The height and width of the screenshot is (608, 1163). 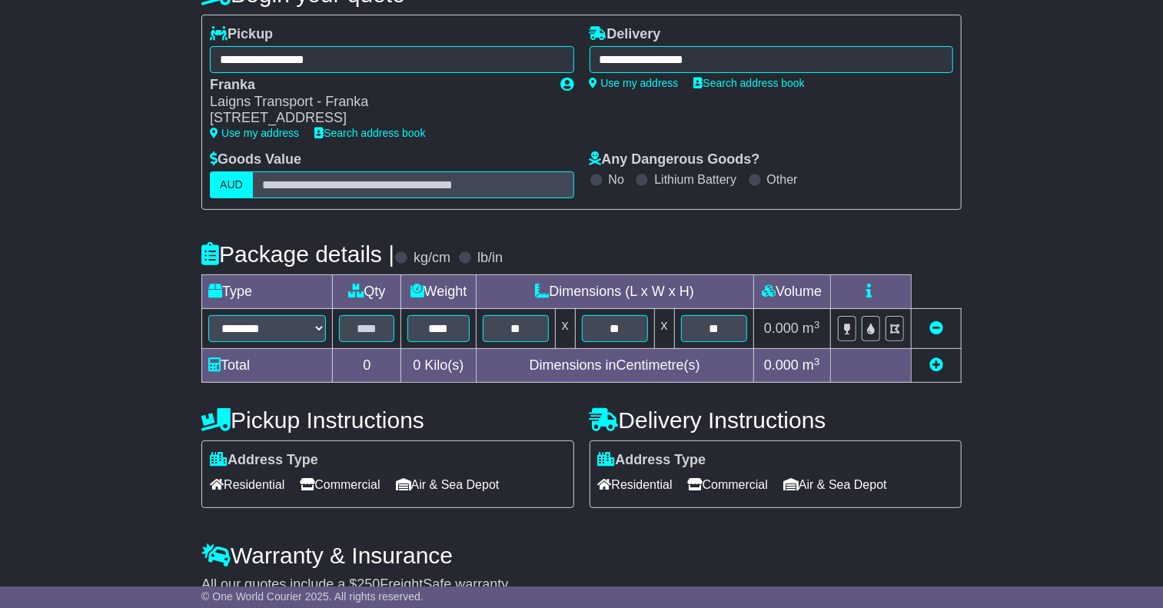 I want to click on h4: Pickup Instructions, so click(x=387, y=420).